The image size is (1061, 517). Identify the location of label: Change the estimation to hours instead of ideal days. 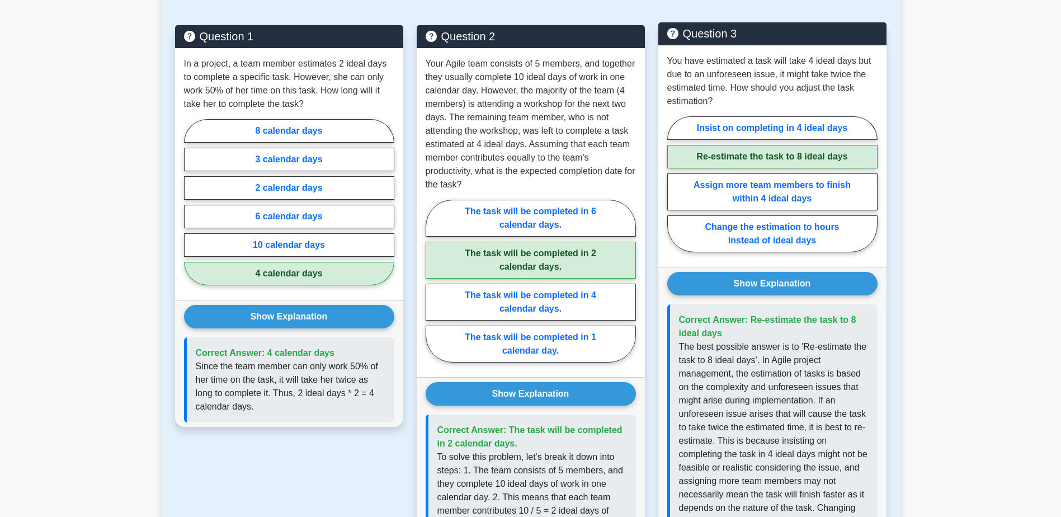
(772, 234).